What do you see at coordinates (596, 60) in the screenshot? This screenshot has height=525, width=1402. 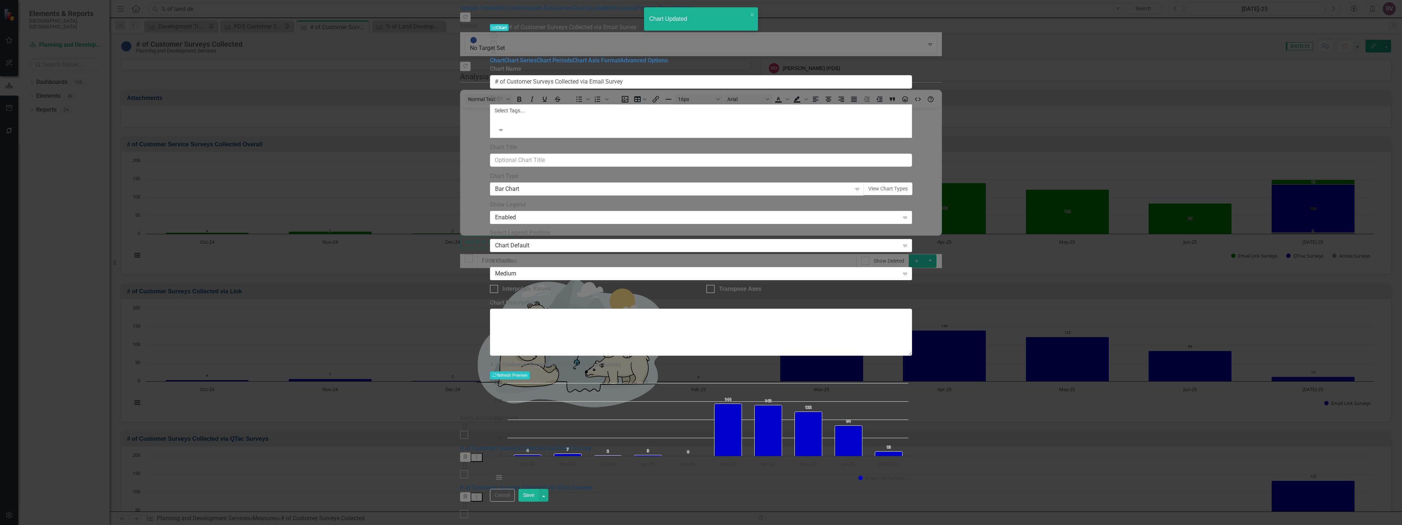 I see `a: Chart Axis Format` at bounding box center [596, 60].